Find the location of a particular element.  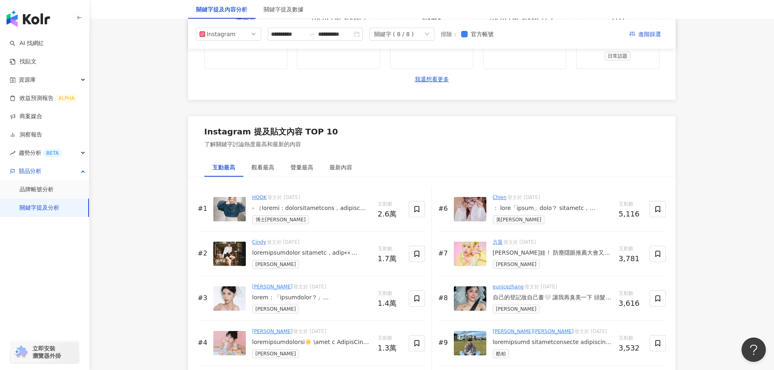

span: to is located at coordinates (311, 34).